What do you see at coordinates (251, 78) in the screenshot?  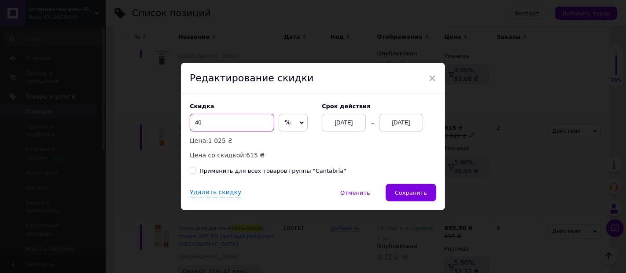 I see `span: Редактирование скидки` at bounding box center [251, 78].